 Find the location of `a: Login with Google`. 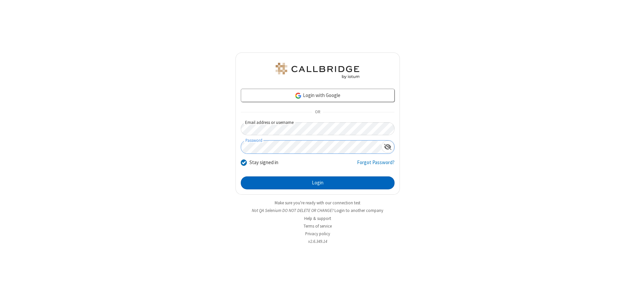

a: Login with Google is located at coordinates (318, 95).